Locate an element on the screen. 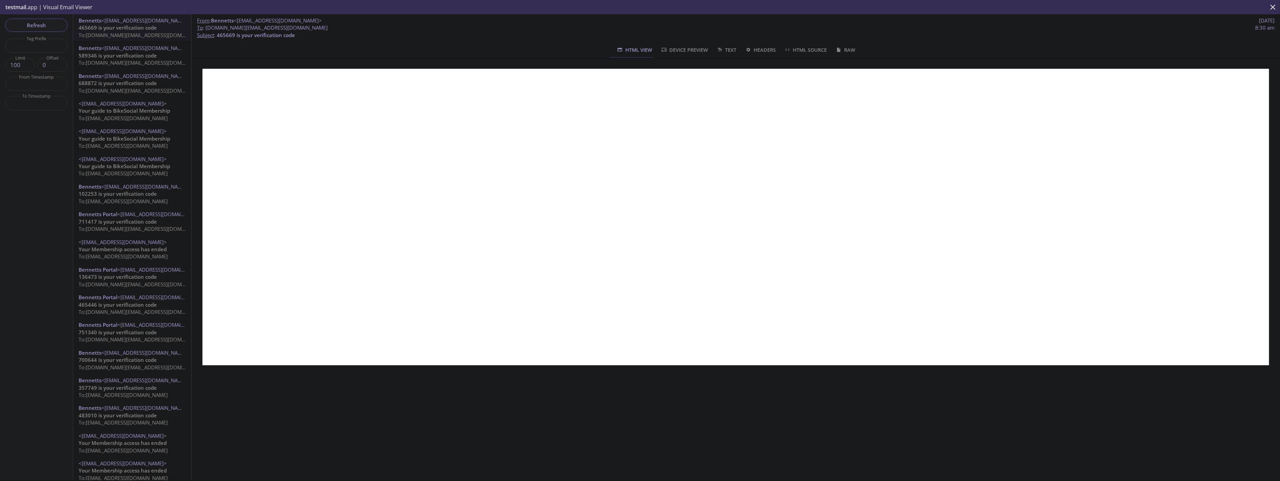 This screenshot has height=481, width=1280. span: 589346 is your verification code is located at coordinates (118, 55).